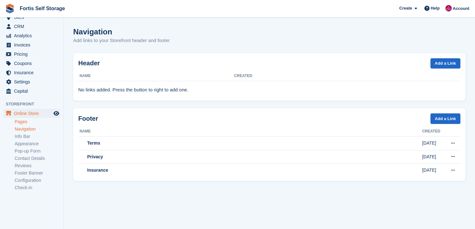  Describe the element at coordinates (251, 143) in the screenshot. I see `div: Terms` at that location.